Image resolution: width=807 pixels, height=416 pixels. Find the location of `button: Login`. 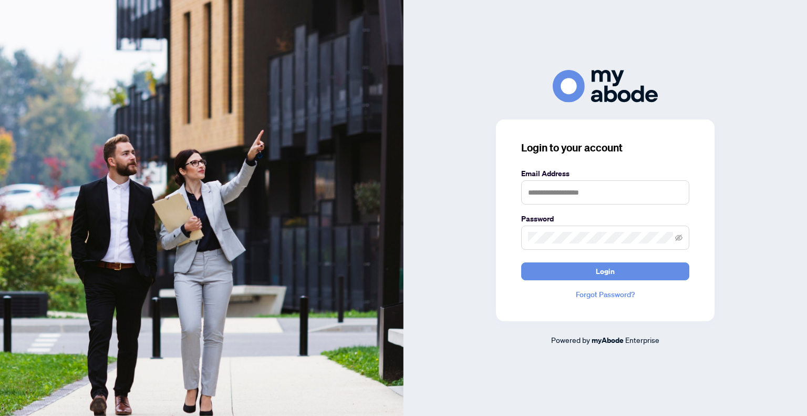

button: Login is located at coordinates (606, 271).